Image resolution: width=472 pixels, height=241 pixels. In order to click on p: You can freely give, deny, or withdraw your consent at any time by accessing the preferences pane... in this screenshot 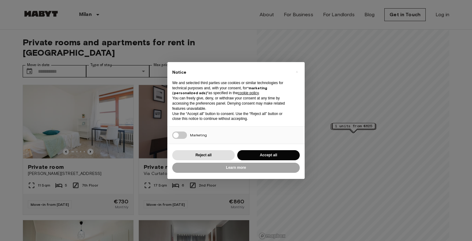, I will do `click(231, 104)`.